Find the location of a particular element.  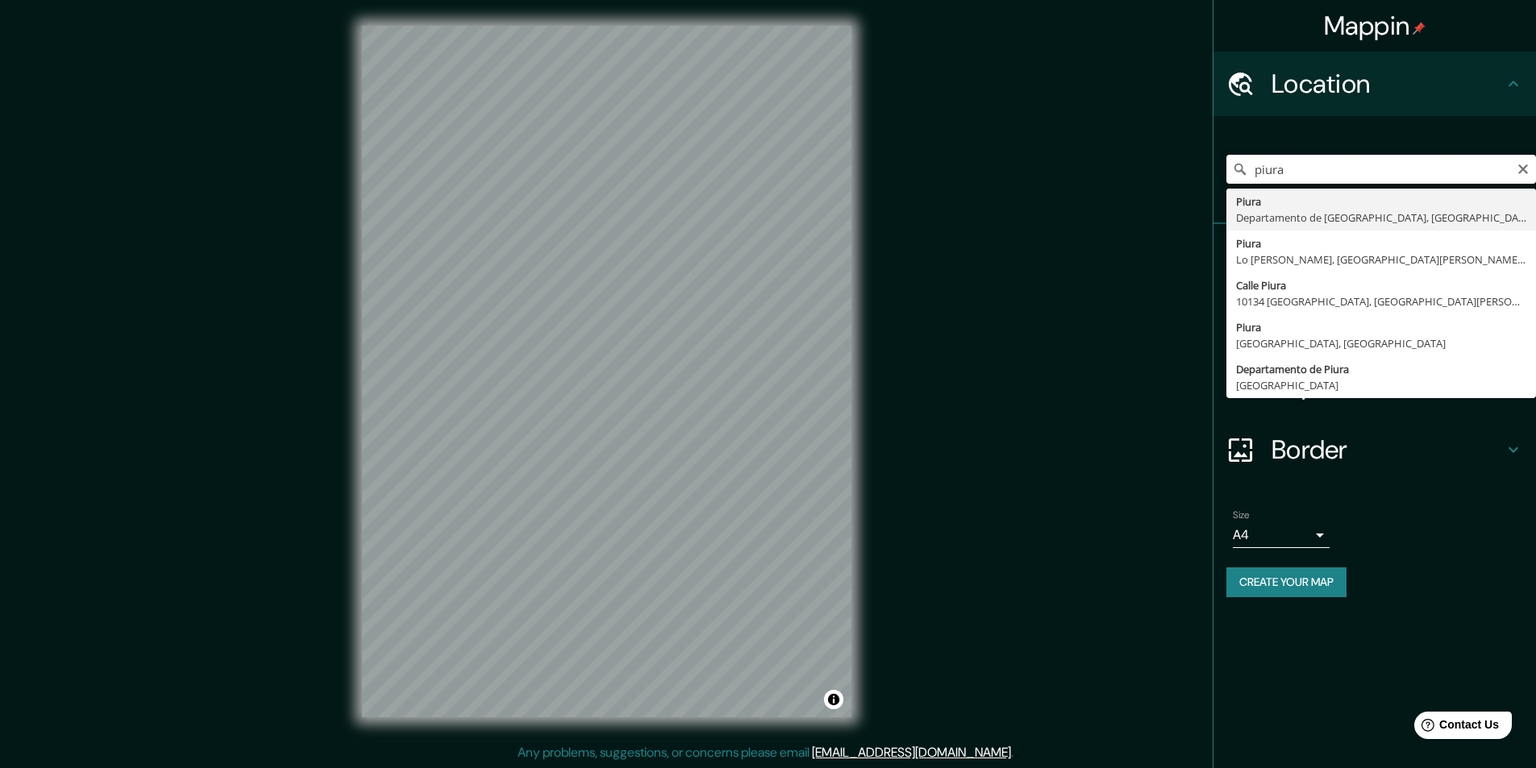

div: Border is located at coordinates (1374, 450).